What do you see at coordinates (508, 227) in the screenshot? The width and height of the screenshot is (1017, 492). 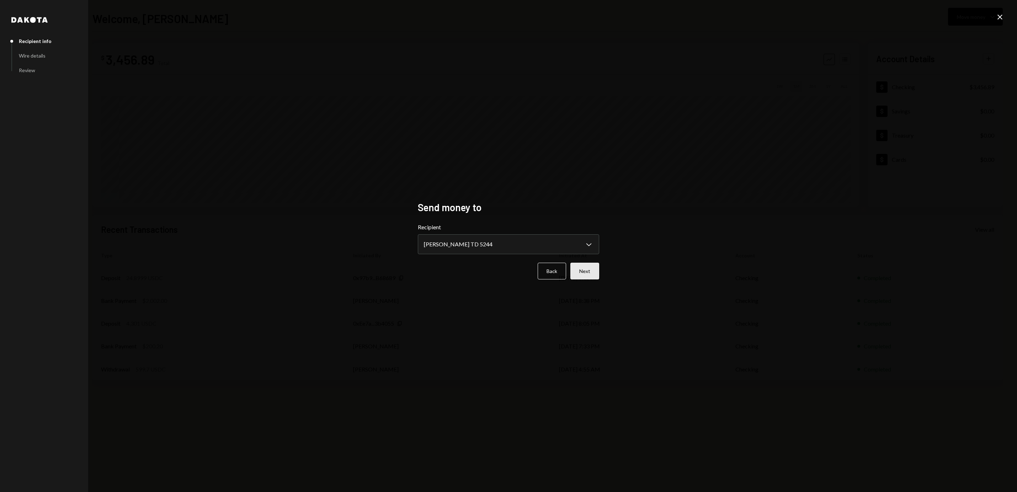 I see `label: Recipient` at bounding box center [508, 227].